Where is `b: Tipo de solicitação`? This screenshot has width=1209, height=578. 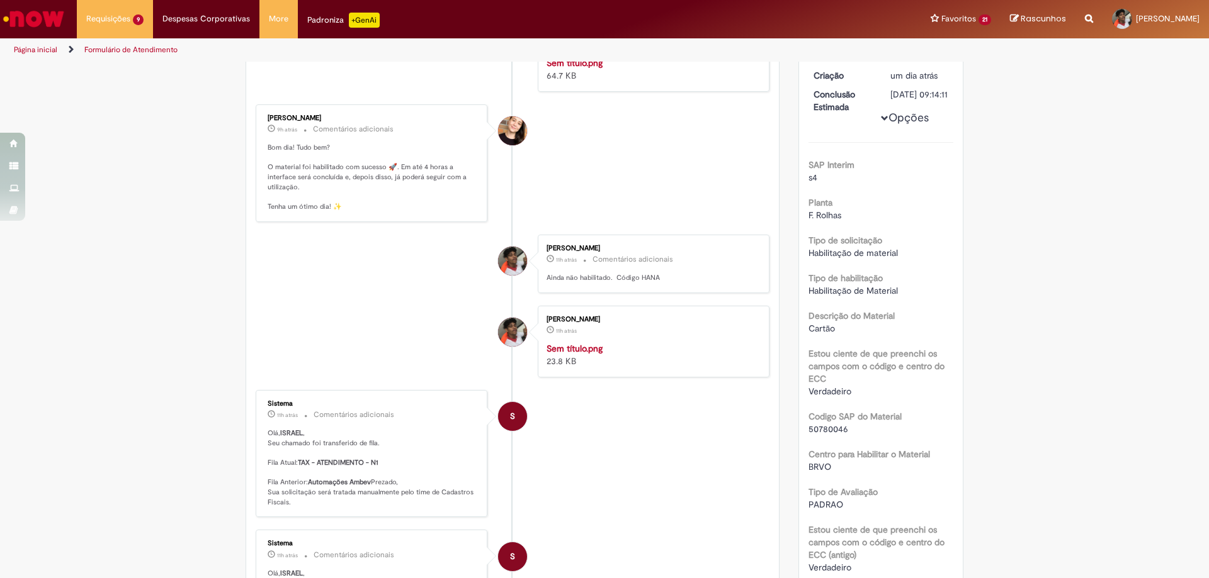 b: Tipo de solicitação is located at coordinates (845, 240).